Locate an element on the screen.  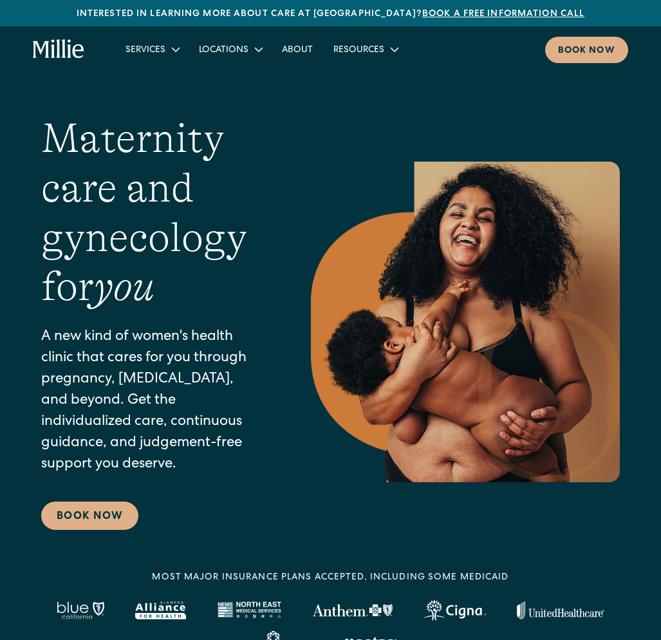
img: Blue California logo is located at coordinates (80, 610).